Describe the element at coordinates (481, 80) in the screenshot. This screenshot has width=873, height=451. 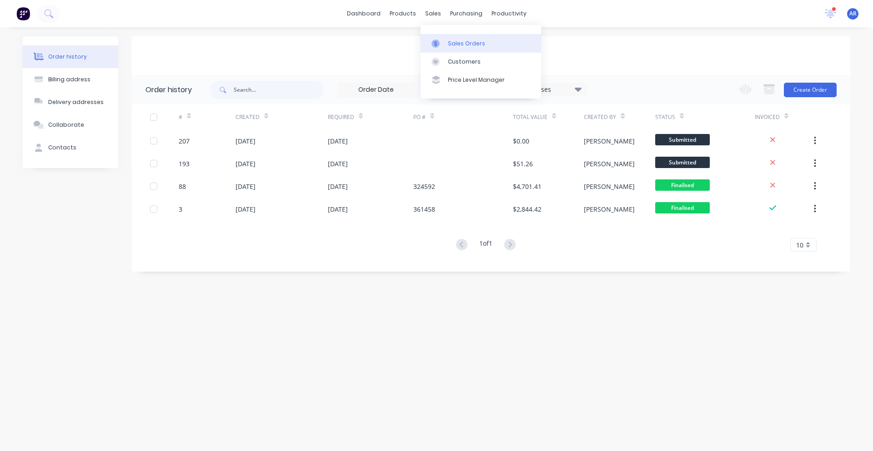
I see `a: Price Level Manager` at that location.